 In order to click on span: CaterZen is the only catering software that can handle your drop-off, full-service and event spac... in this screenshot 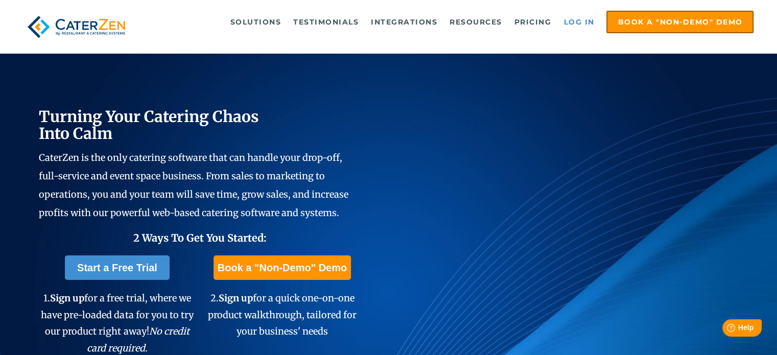, I will do `click(194, 185)`.